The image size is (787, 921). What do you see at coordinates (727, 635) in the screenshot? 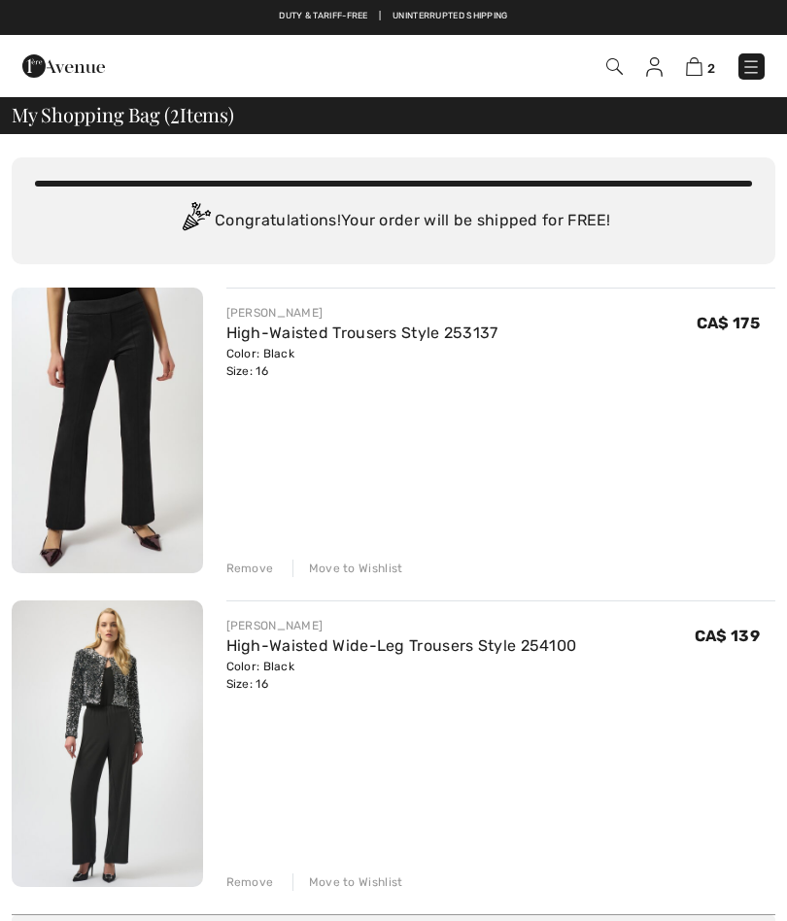
I see `span: CA$ 139` at bounding box center [727, 635].